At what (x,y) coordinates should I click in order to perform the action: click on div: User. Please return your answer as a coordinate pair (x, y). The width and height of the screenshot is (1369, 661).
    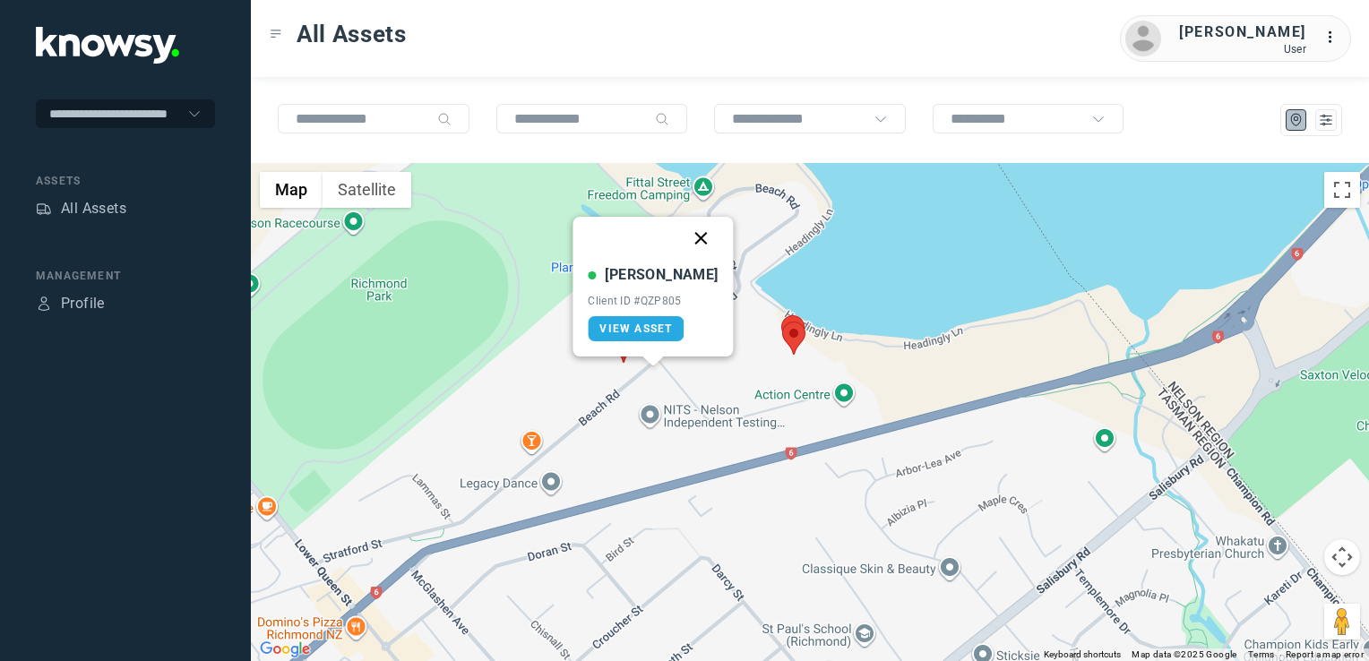
    Looking at the image, I should click on (1243, 49).